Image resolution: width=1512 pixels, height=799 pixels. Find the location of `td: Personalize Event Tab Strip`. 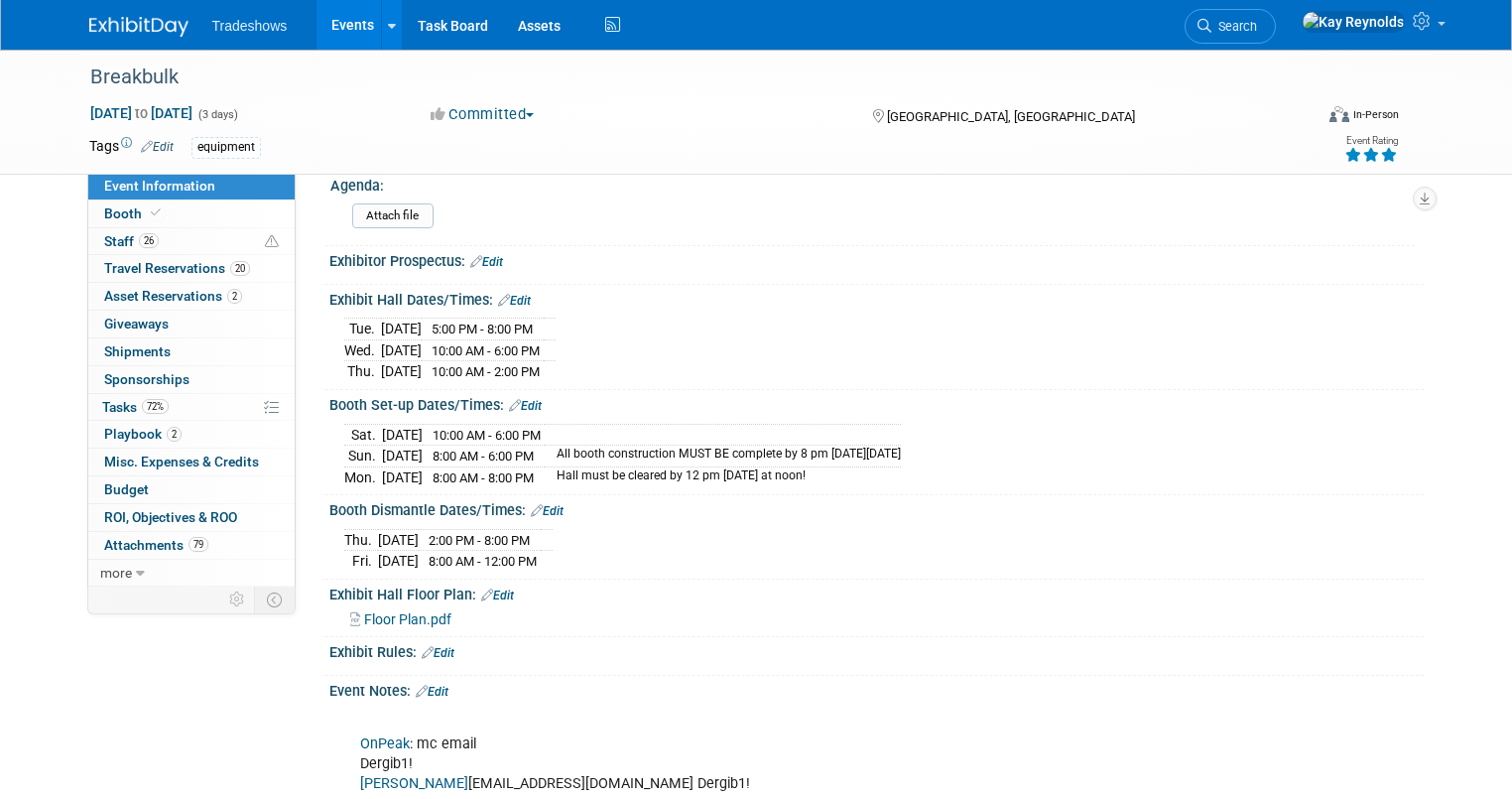

td: Personalize Event Tab Strip is located at coordinates (237, 600).